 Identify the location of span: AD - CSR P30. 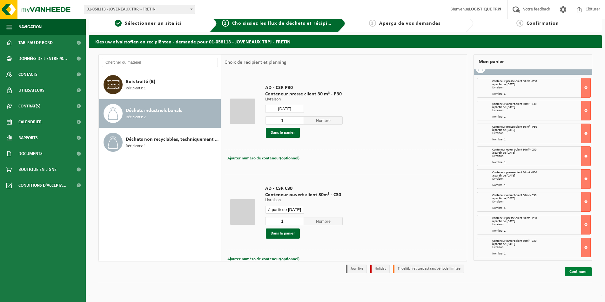
(304, 88).